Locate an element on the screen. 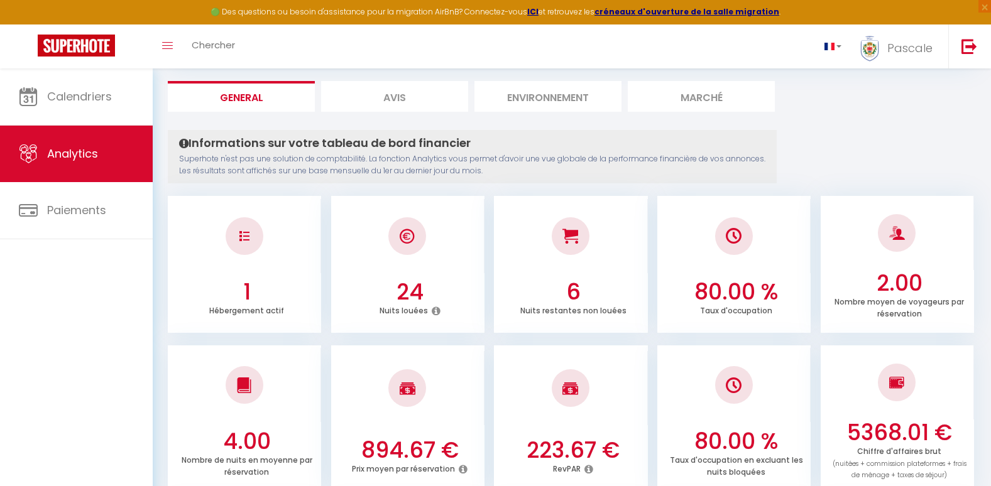  p: Nuits louées is located at coordinates (403, 309).